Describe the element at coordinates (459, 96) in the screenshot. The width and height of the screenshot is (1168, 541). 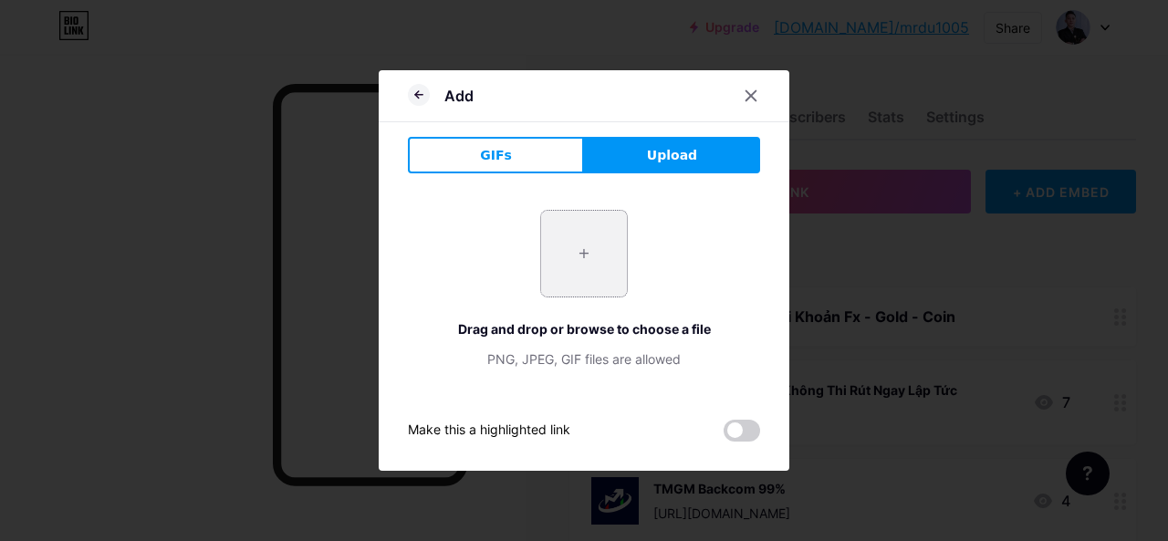
I see `div: Add` at that location.